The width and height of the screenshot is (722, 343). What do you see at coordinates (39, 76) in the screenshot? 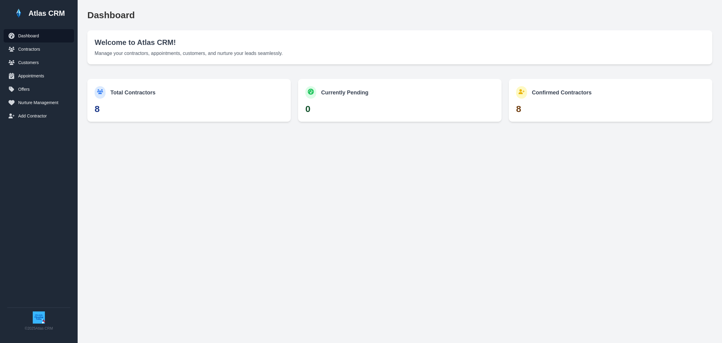
I see `button: Appointments` at bounding box center [39, 76].